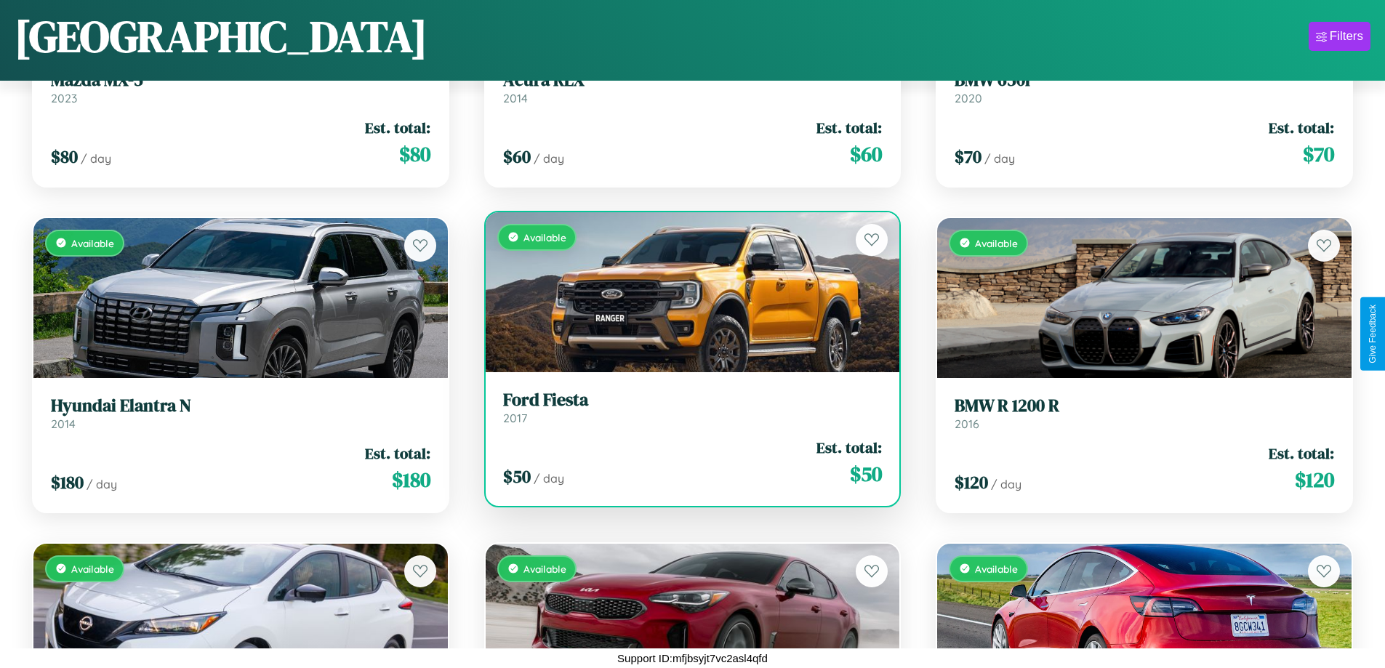 The height and width of the screenshot is (668, 1385). I want to click on h3: Acura RLX, so click(693, 80).